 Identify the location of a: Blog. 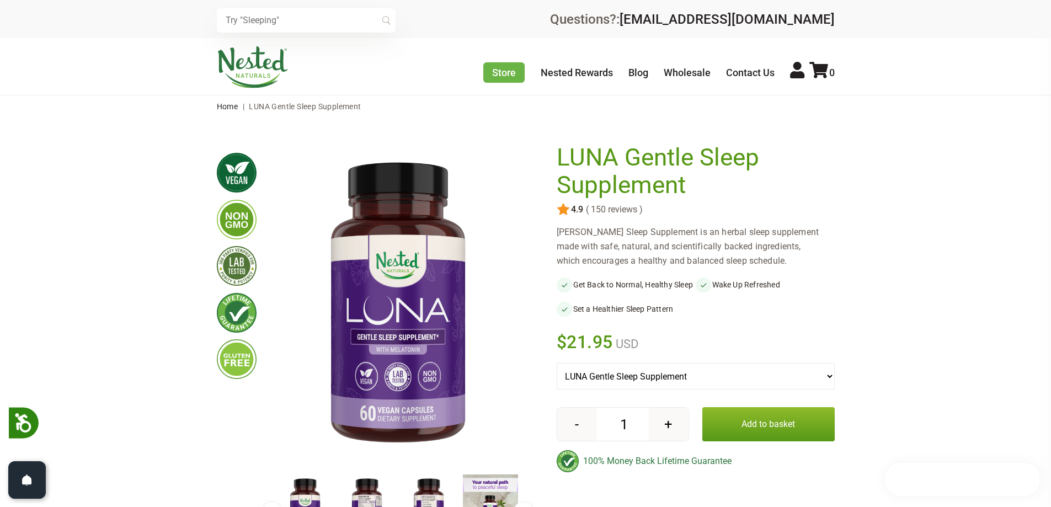
(639, 72).